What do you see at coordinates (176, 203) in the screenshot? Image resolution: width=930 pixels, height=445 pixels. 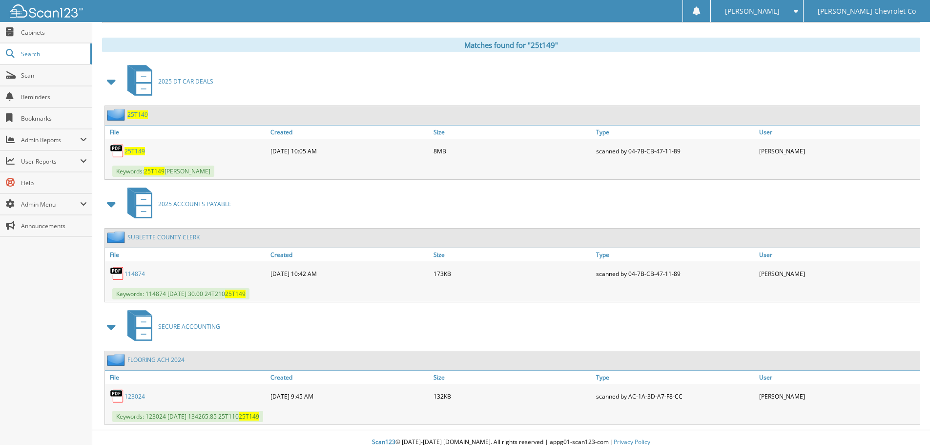 I see `a: 2025 ACCOUNTS PAYABLE` at bounding box center [176, 203].